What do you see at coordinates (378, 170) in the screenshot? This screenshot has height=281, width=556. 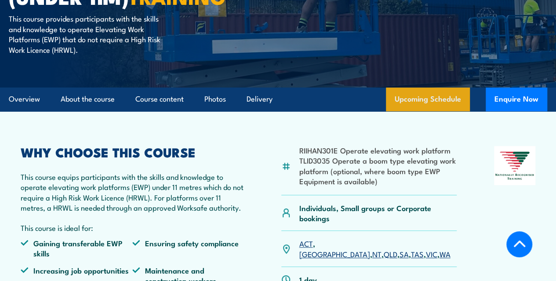 I see `li: TLID3035 Operate a boom type elevating work platform (optional, where boom type EWP Equipment is ...` at bounding box center [378, 170].